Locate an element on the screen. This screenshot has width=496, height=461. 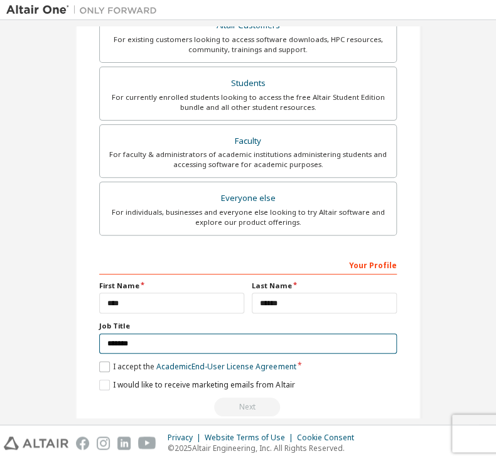
img: instagram.svg is located at coordinates (103, 442).